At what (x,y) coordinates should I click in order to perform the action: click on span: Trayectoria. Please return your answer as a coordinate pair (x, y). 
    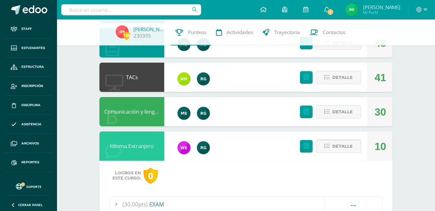
    Looking at the image, I should click on (287, 32).